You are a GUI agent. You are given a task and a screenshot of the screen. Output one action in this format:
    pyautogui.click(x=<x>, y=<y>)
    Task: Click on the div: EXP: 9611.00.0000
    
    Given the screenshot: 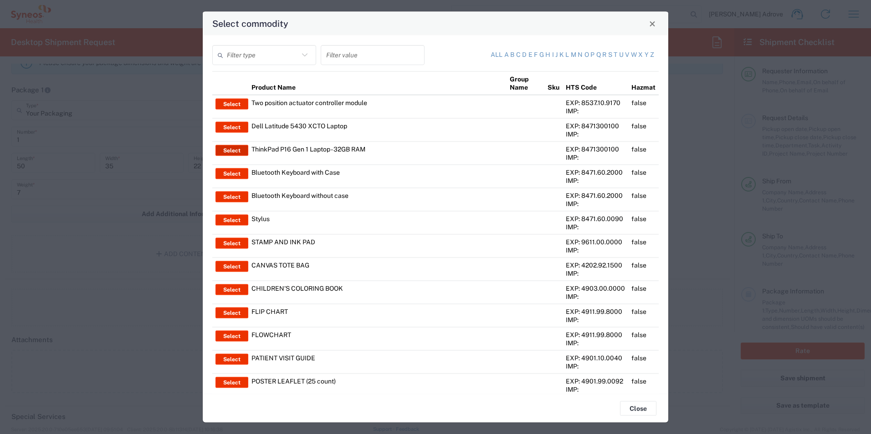 What is the action you would take?
    pyautogui.click(x=595, y=242)
    